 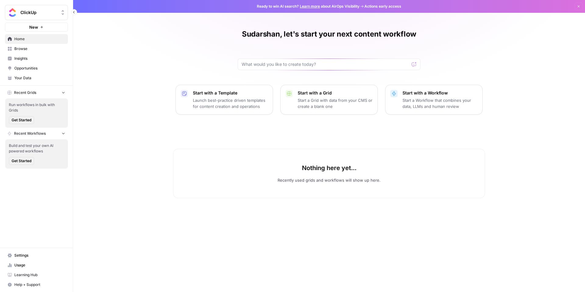 What do you see at coordinates (40, 255) in the screenshot?
I see `span: Settings` at bounding box center [40, 255].